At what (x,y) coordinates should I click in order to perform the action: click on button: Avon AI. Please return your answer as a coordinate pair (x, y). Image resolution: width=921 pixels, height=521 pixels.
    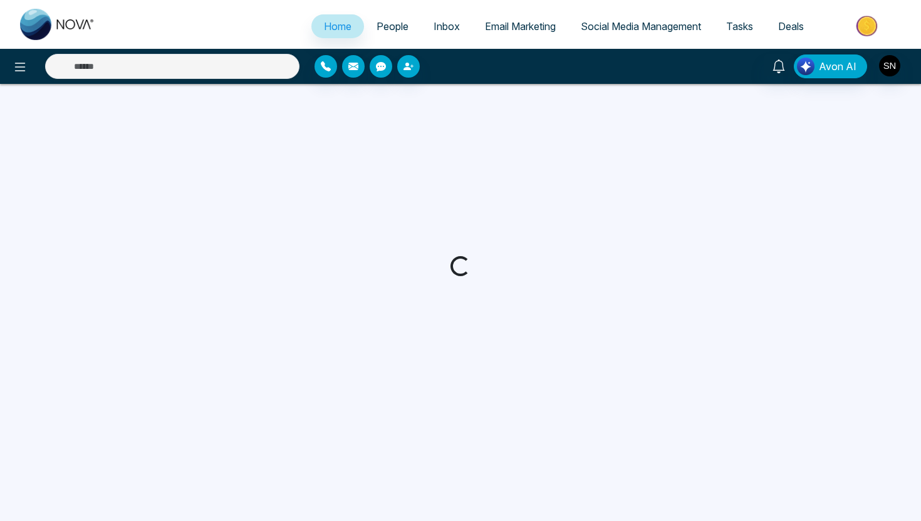
    Looking at the image, I should click on (830, 66).